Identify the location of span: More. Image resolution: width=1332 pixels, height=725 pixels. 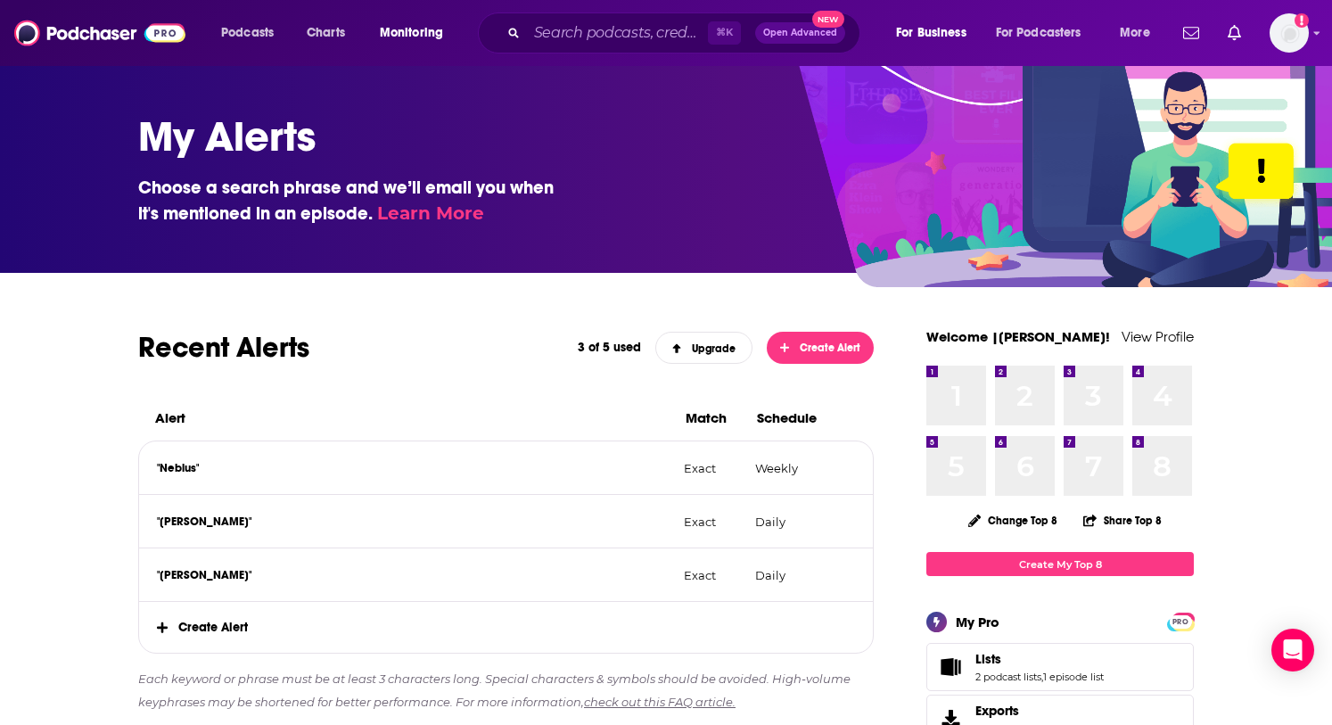
(1135, 33).